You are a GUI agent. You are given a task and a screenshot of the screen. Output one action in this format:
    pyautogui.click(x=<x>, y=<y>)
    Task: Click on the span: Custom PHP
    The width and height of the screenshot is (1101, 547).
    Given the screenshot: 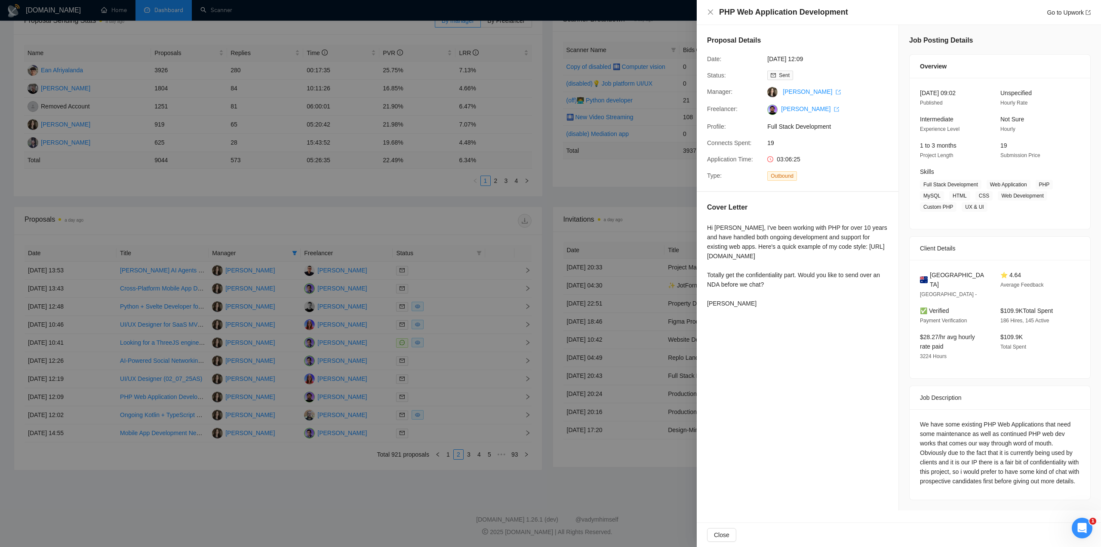 What is the action you would take?
    pyautogui.click(x=938, y=207)
    